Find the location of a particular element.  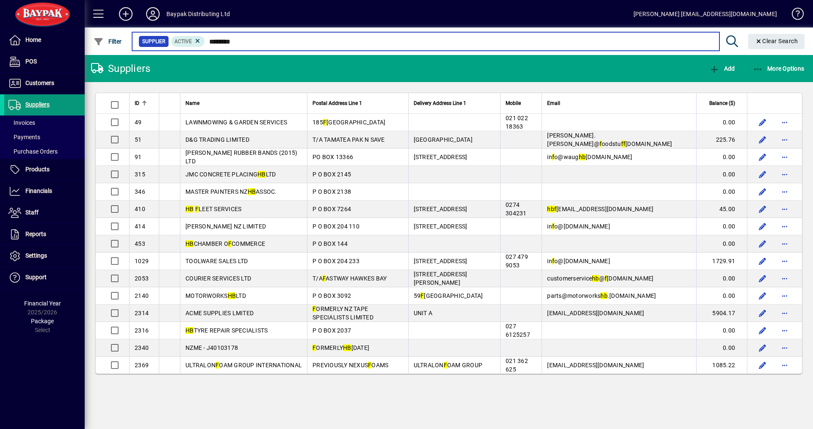

span: 2053 is located at coordinates (141, 279).